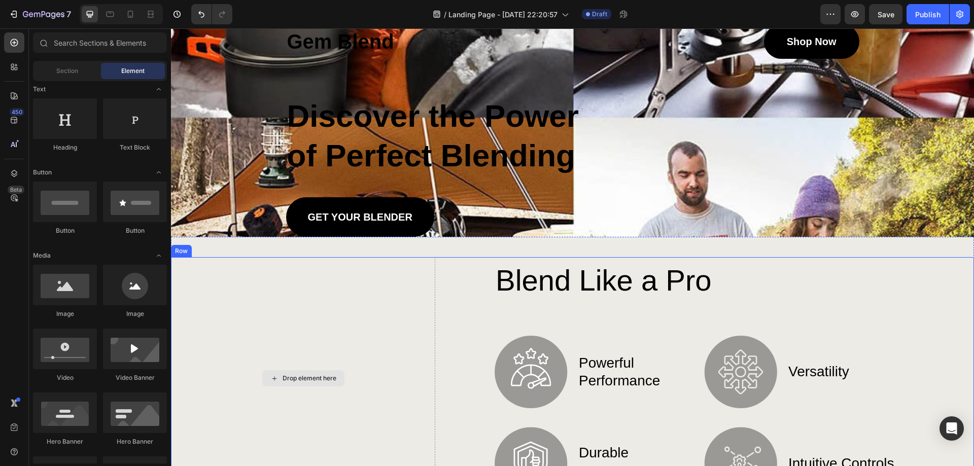 This screenshot has width=974, height=466. I want to click on img: gempages_432750572815254551-d722ac02-c72d-4a6c-a5ec-cdec11ae4bb7.svg, so click(360, 343).